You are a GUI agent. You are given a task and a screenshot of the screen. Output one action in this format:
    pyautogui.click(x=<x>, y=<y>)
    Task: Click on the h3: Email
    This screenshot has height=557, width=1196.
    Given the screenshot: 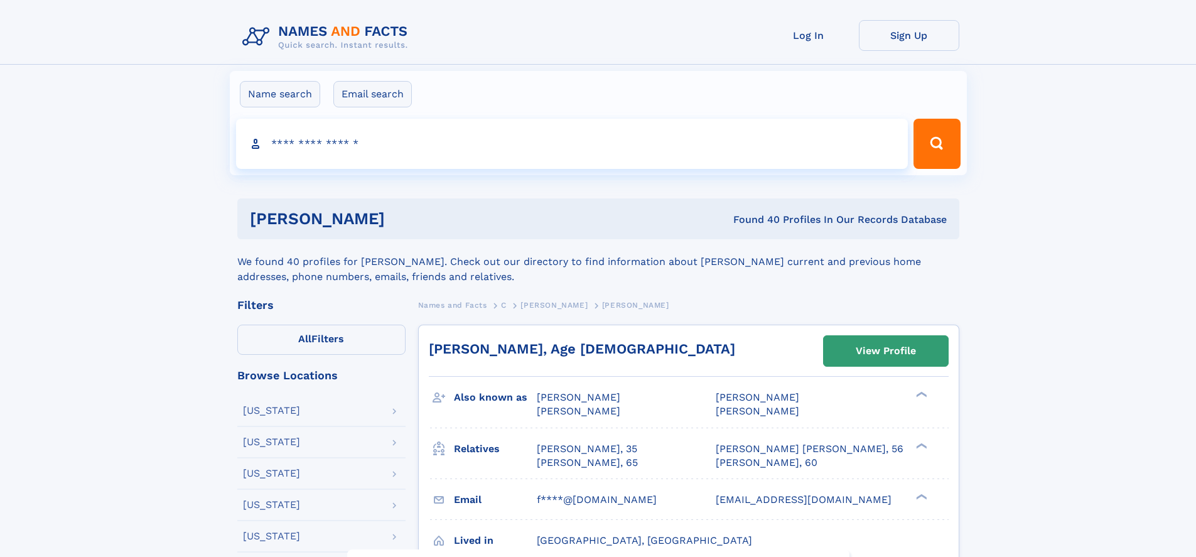 What is the action you would take?
    pyautogui.click(x=495, y=500)
    